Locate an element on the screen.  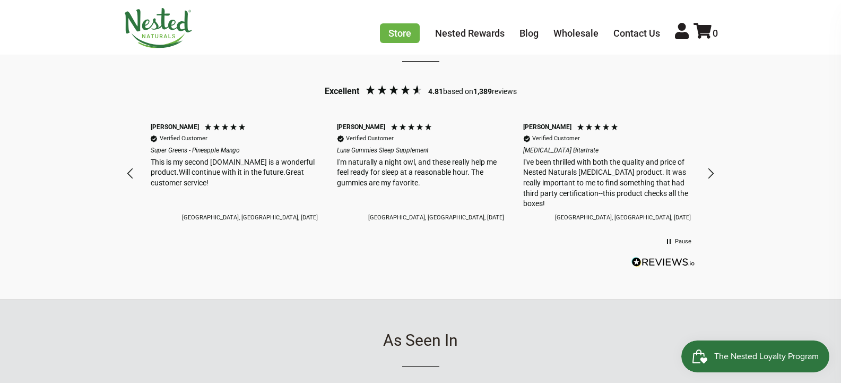
h4: As Seen In is located at coordinates (421, 349).